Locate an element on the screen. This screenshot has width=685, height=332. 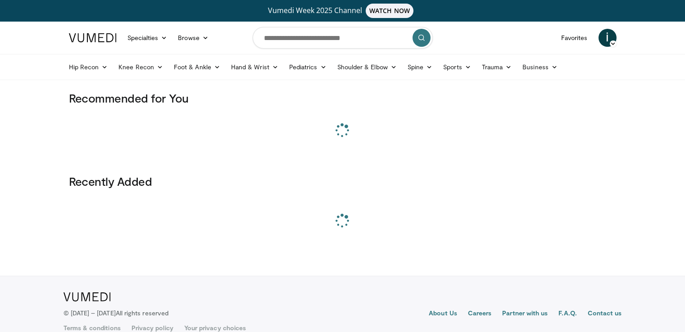
a: Foot & Ankle is located at coordinates (197, 67).